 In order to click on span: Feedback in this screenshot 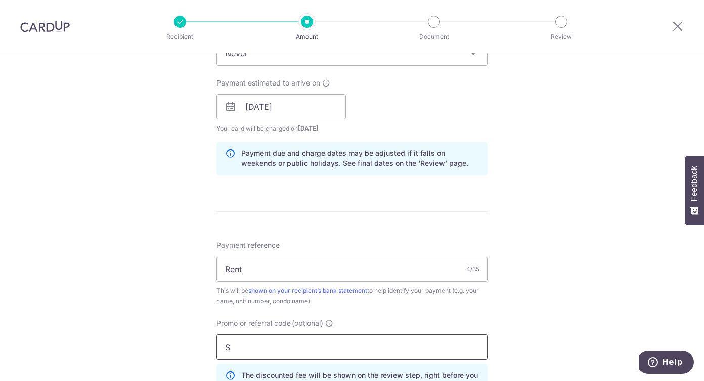, I will do `click(694, 184)`.